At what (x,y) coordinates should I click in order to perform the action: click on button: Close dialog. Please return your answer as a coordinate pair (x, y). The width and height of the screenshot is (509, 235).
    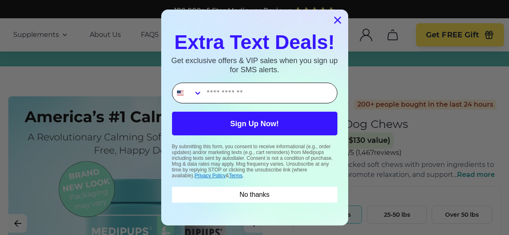
    Looking at the image, I should click on (337, 20).